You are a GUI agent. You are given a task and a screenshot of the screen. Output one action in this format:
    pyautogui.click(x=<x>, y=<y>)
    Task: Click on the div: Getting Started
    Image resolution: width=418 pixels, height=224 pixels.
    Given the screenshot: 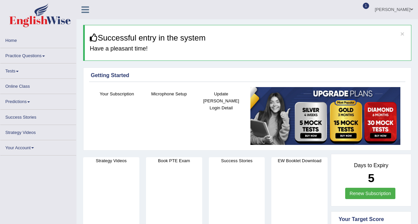 What is the action you would take?
    pyautogui.click(x=247, y=75)
    